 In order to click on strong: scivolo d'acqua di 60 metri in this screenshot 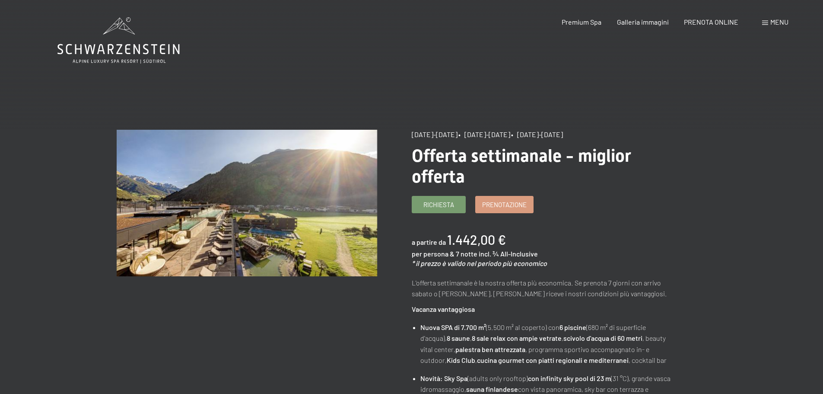, I will do `click(603, 337)`.